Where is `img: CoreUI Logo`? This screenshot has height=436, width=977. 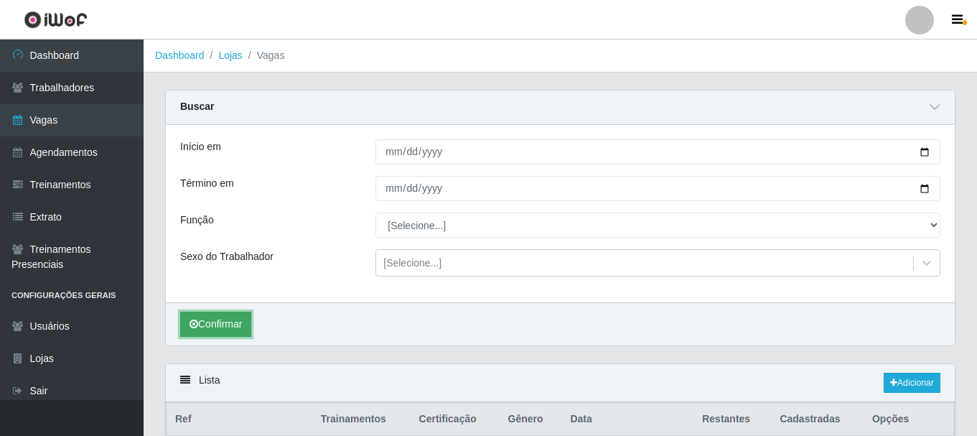 img: CoreUI Logo is located at coordinates (55, 19).